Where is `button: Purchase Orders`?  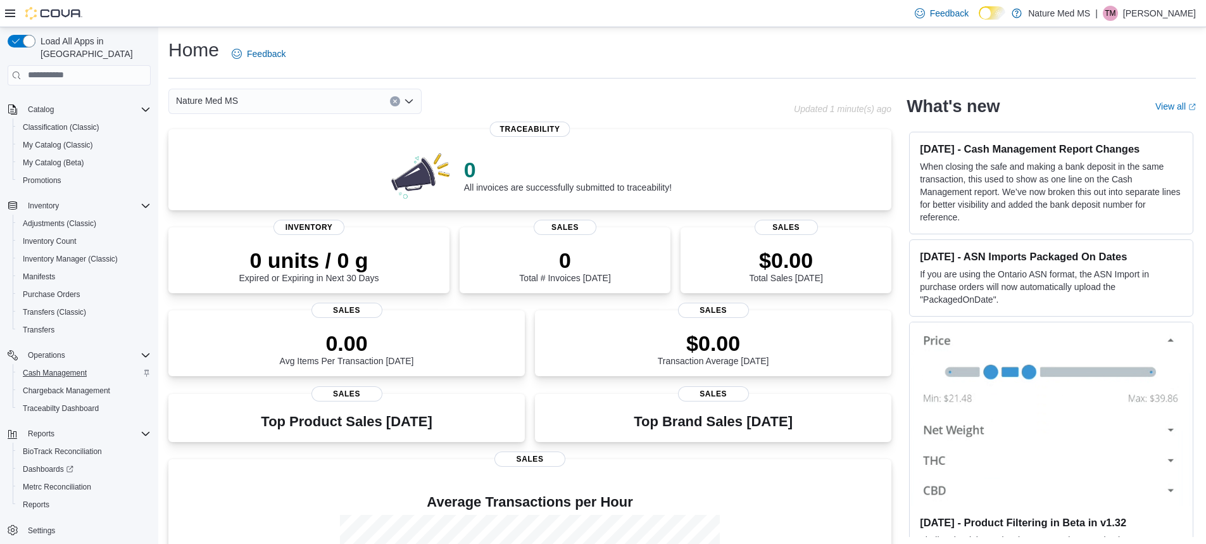 button: Purchase Orders is located at coordinates (84, 294).